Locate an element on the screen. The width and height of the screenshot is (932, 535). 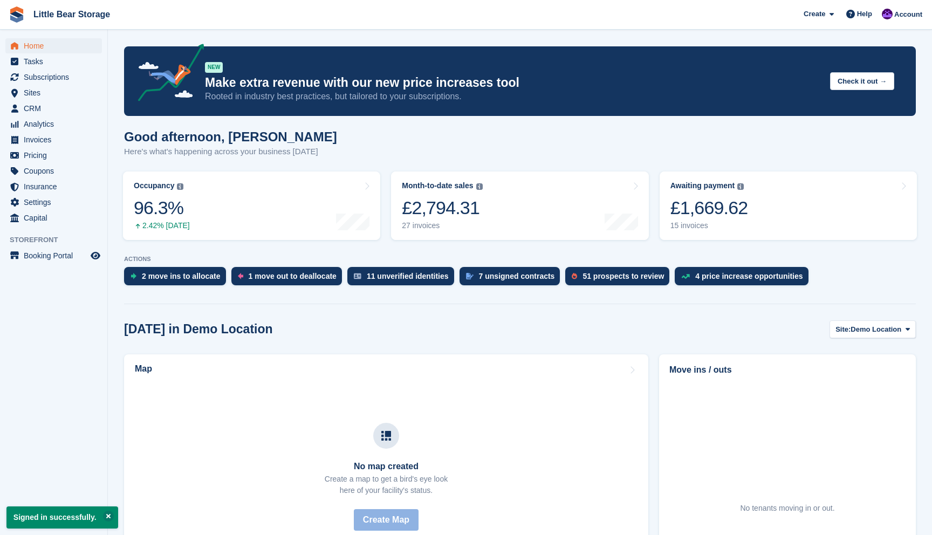
div: No tenants moving in or out. is located at coordinates (786, 508).